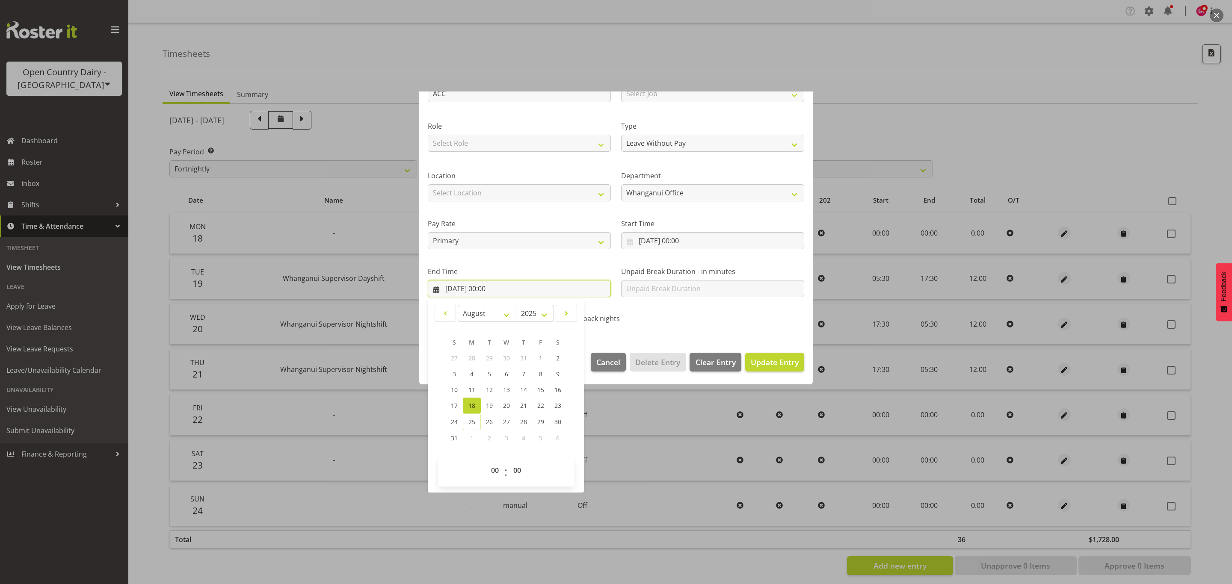 This screenshot has width=1232, height=584. Describe the element at coordinates (489, 390) in the screenshot. I see `span: 12` at that location.